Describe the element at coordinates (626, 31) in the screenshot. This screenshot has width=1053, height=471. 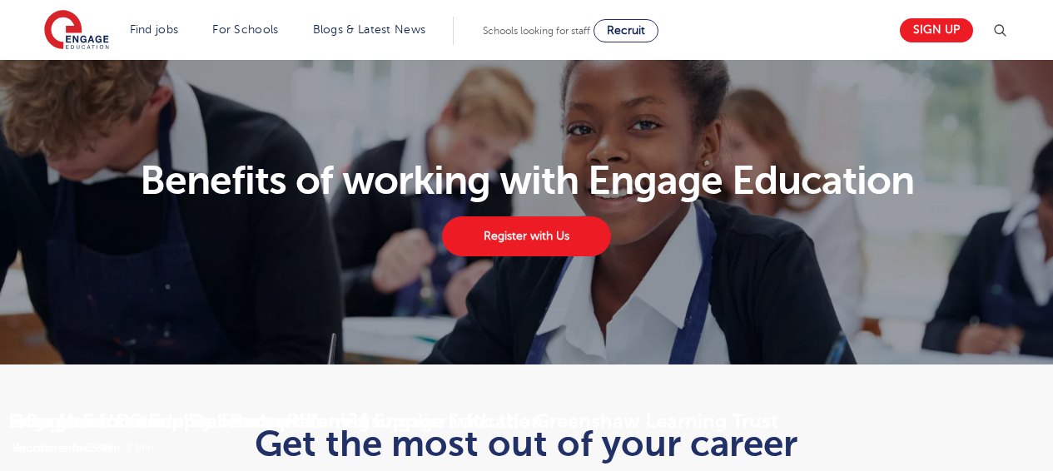
I see `a: Recruit` at that location.